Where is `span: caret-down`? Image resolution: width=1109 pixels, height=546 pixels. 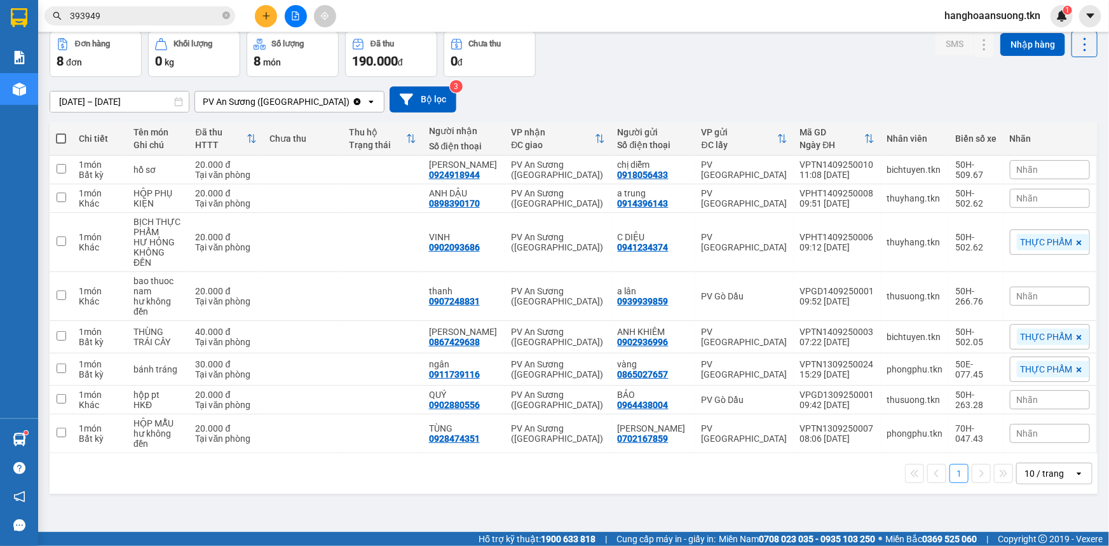 span: caret-down is located at coordinates (1091, 16).